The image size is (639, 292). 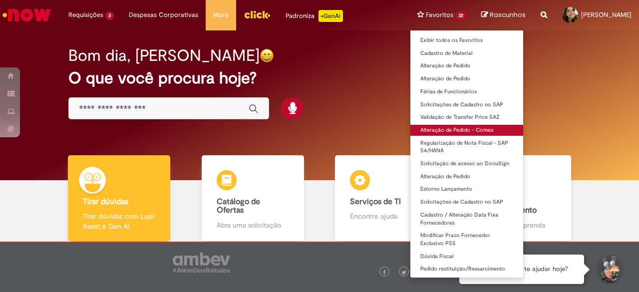 I want to click on p: Abra uma solicitação, so click(x=252, y=225).